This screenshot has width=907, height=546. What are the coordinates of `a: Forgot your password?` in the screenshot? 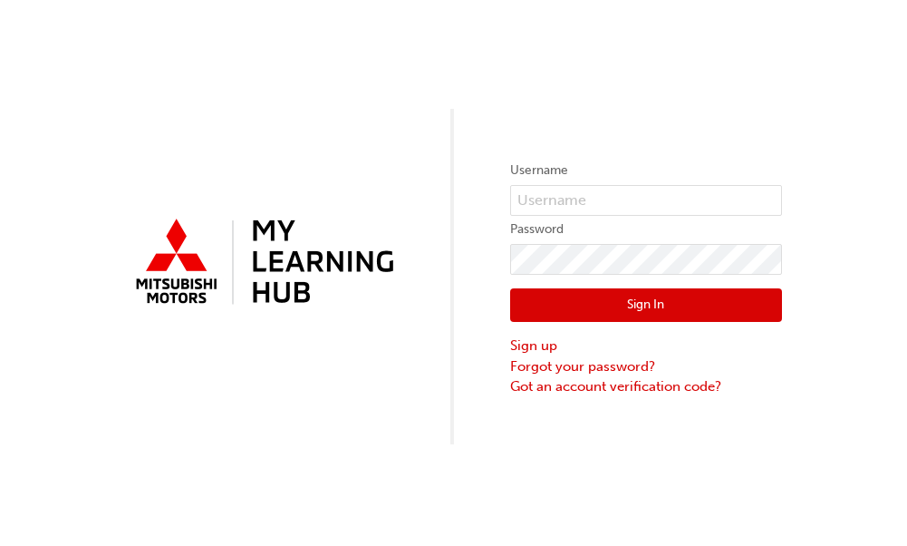 It's located at (646, 366).